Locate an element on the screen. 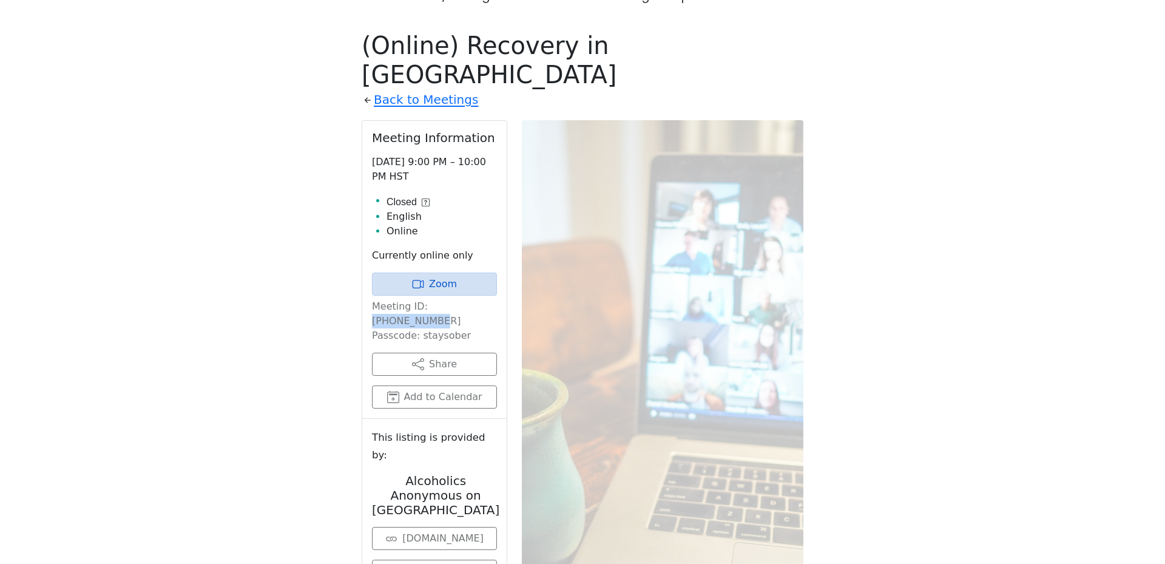  button: Closed is located at coordinates (408, 202).